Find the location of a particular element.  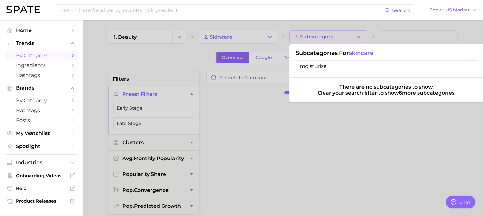

span: Search is located at coordinates (401, 10).